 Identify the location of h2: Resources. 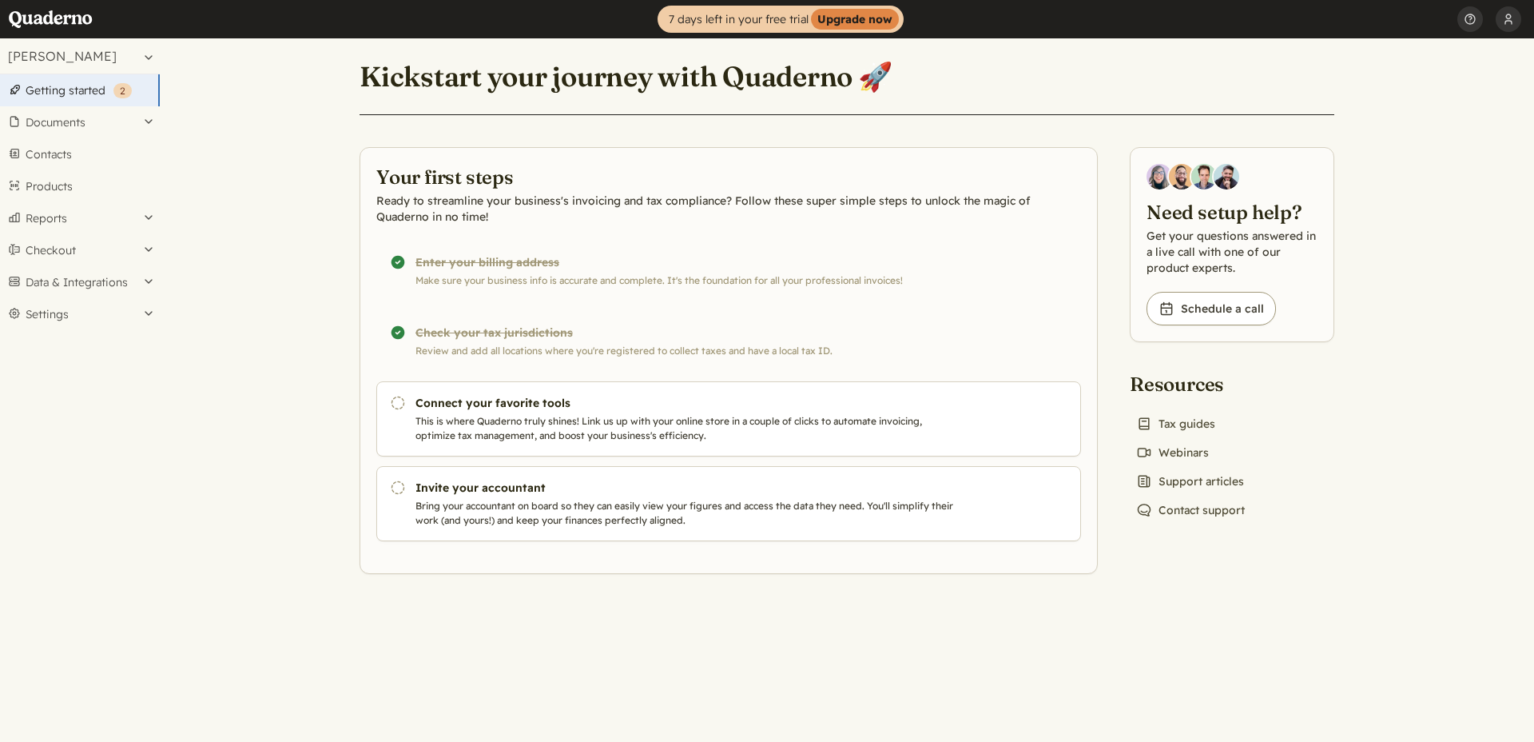
(1191, 384).